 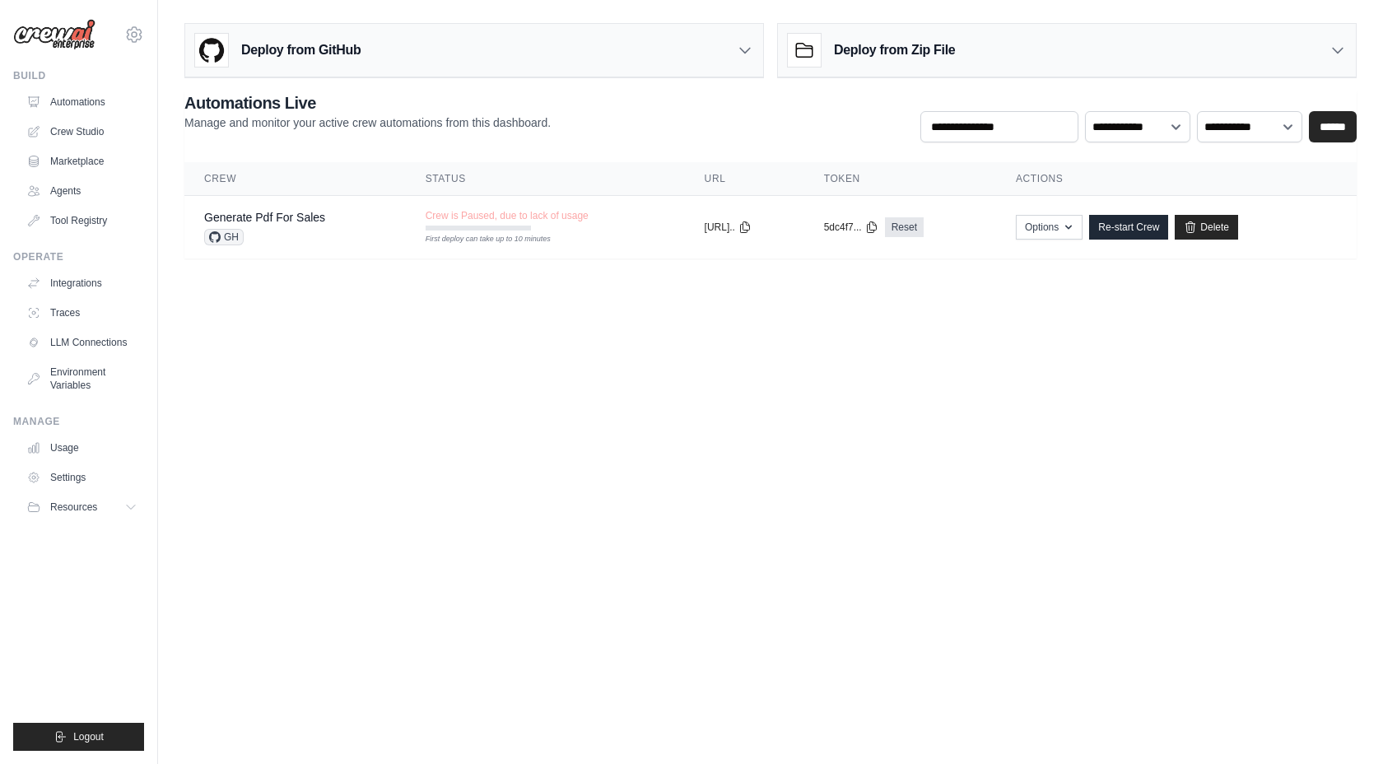 I want to click on a: Traces, so click(x=81, y=313).